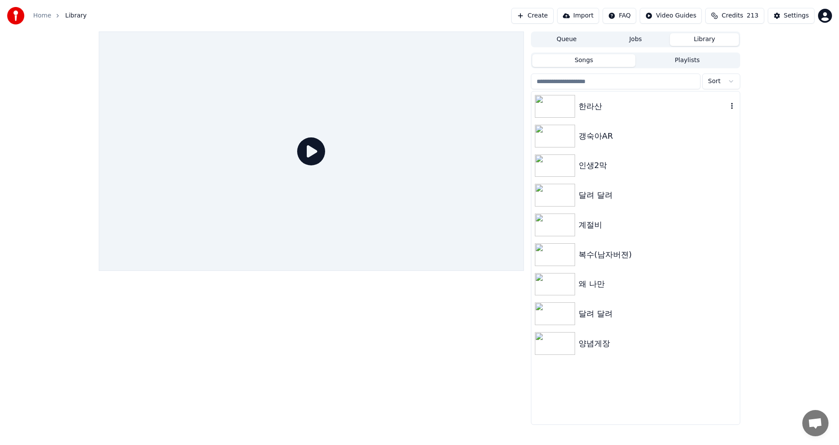 Image resolution: width=839 pixels, height=445 pixels. Describe the element at coordinates (619, 16) in the screenshot. I see `button: FAQ` at that location.